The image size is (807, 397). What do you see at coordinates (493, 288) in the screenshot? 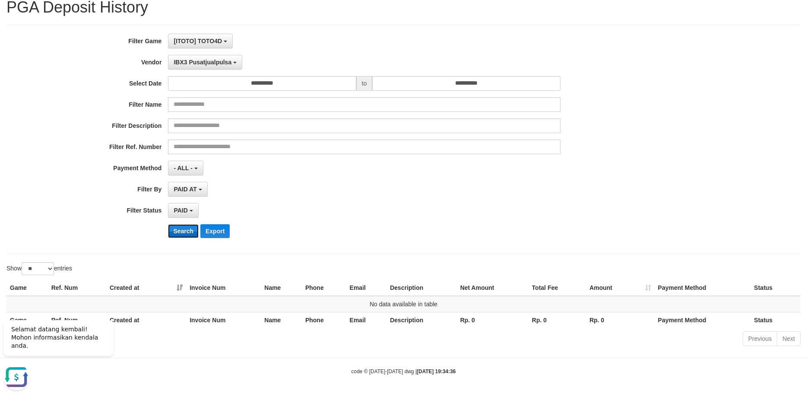
I see `th: Net Amount` at bounding box center [493, 288].